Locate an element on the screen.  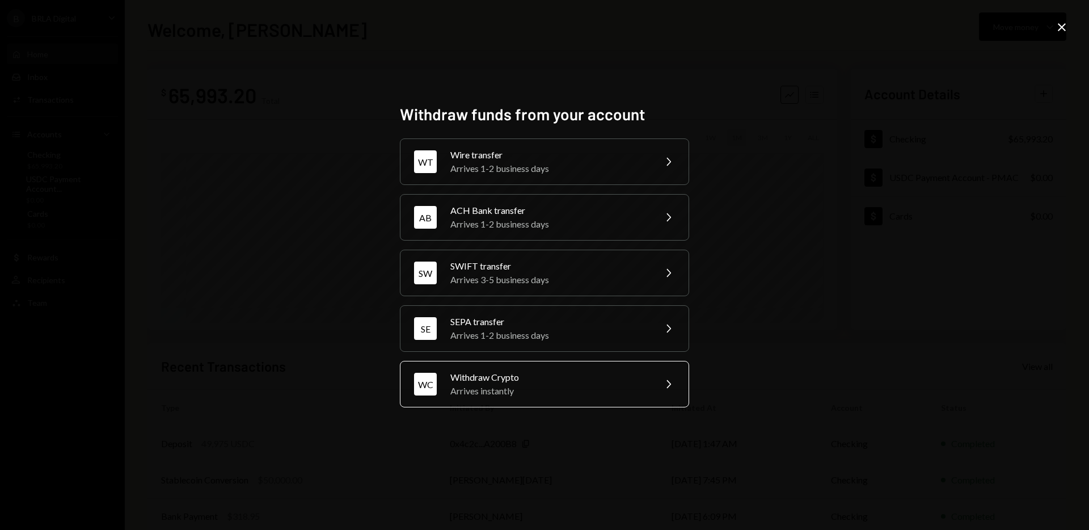
div: WT is located at coordinates (426, 162).